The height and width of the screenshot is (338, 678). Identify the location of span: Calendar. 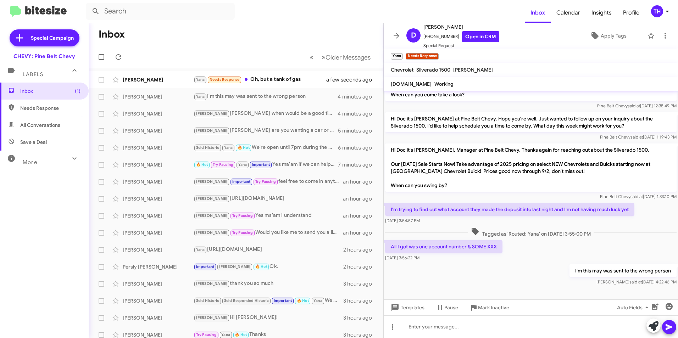
(568, 13).